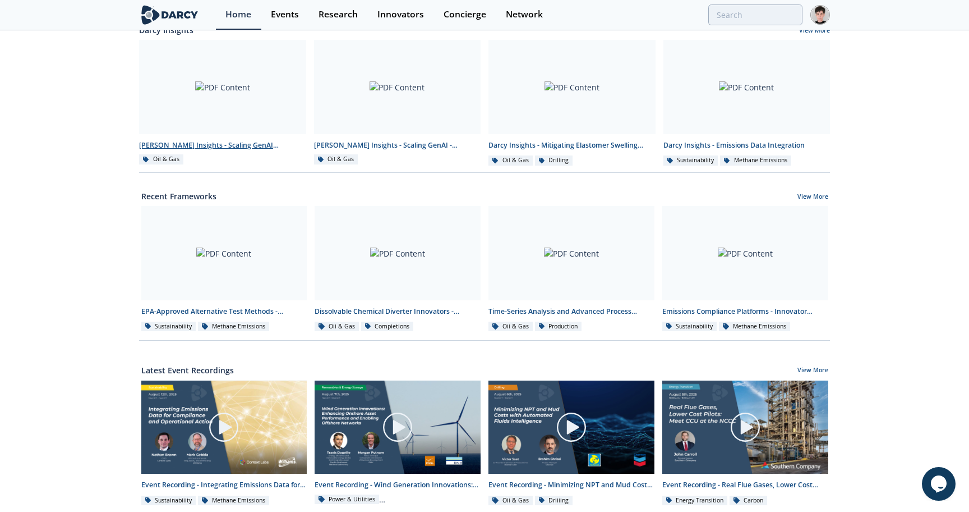 Image resolution: width=969 pixels, height=512 pixels. What do you see at coordinates (398, 485) in the screenshot?
I see `div: Event Recording - Wind Generation Innovations: Enhancing Onshore Asset Performance and Enabling O...` at bounding box center [398, 485].